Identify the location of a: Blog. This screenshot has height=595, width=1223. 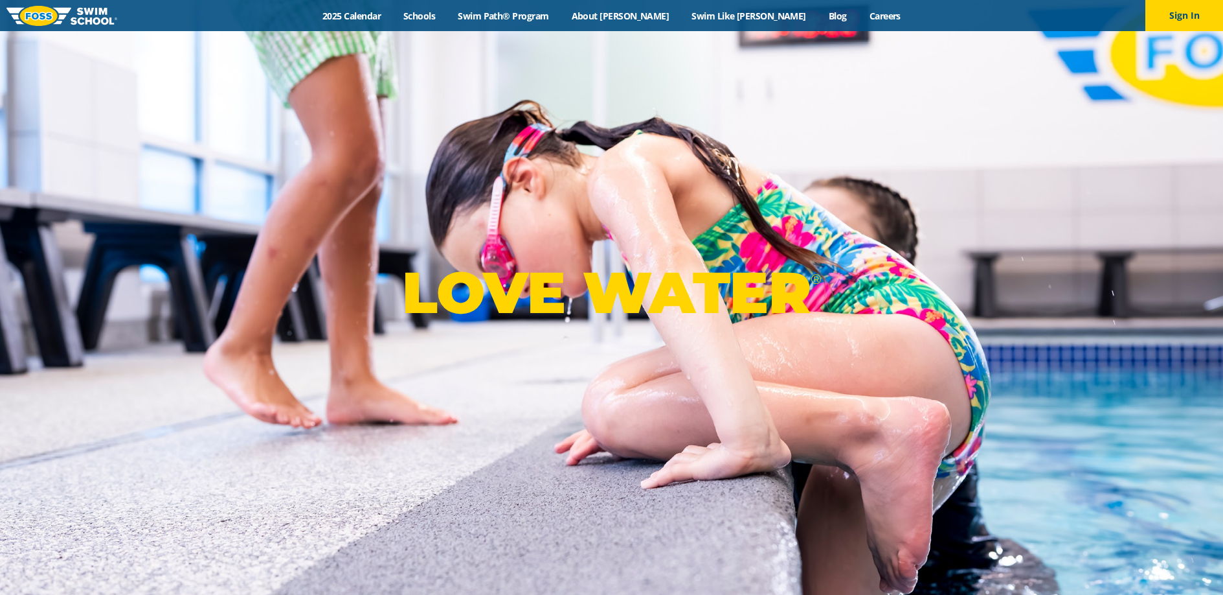
(837, 16).